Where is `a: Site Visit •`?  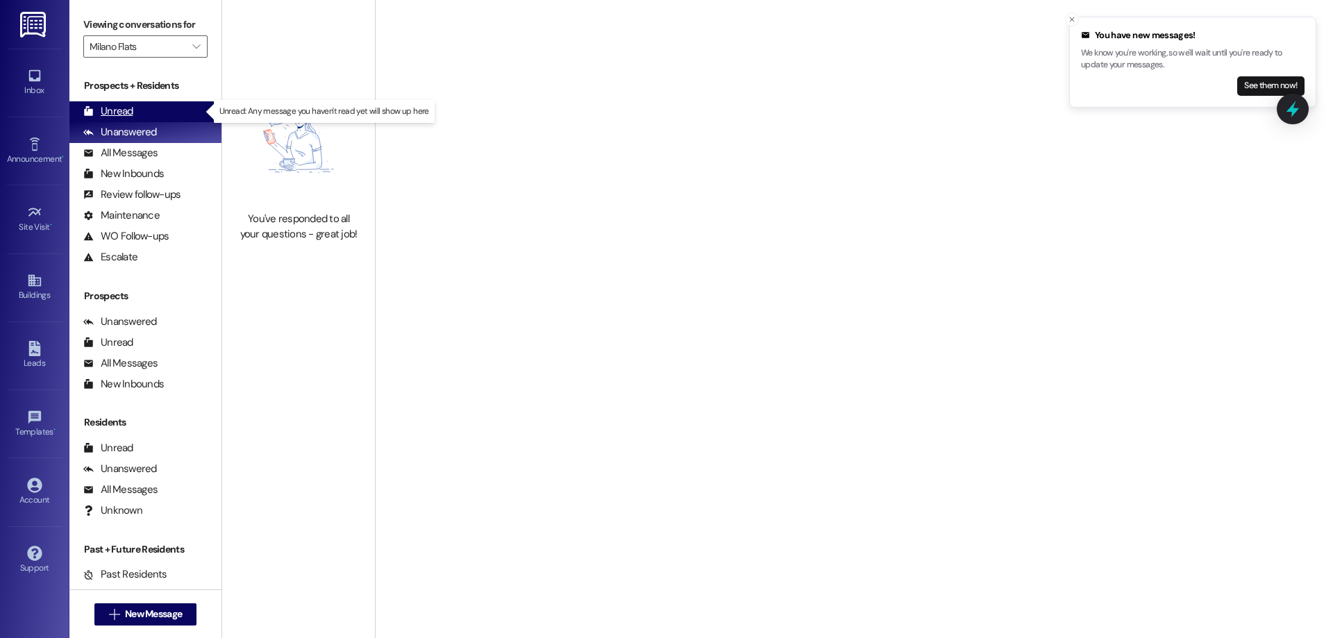 a: Site Visit • is located at coordinates (35, 219).